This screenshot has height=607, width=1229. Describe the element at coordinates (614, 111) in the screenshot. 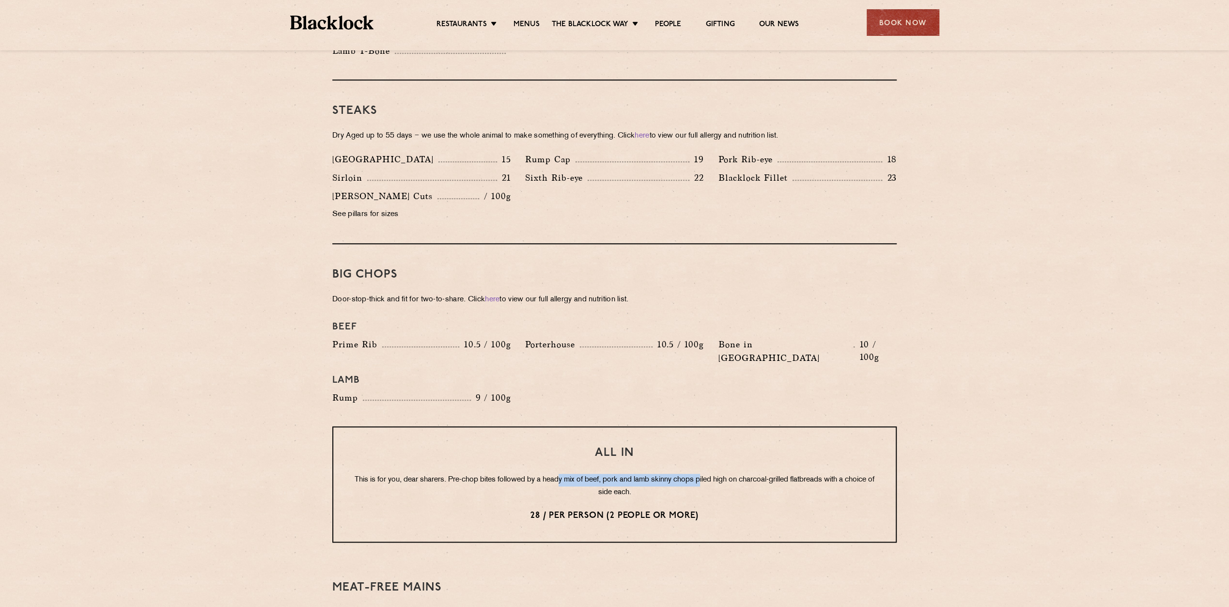

I see `h3: Steaks` at that location.